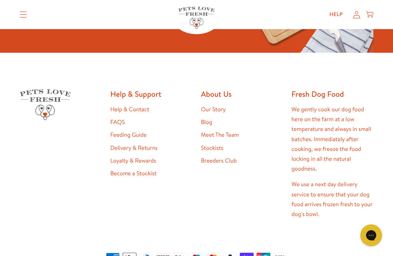 This screenshot has width=393, height=256. I want to click on a: Our Story, so click(213, 110).